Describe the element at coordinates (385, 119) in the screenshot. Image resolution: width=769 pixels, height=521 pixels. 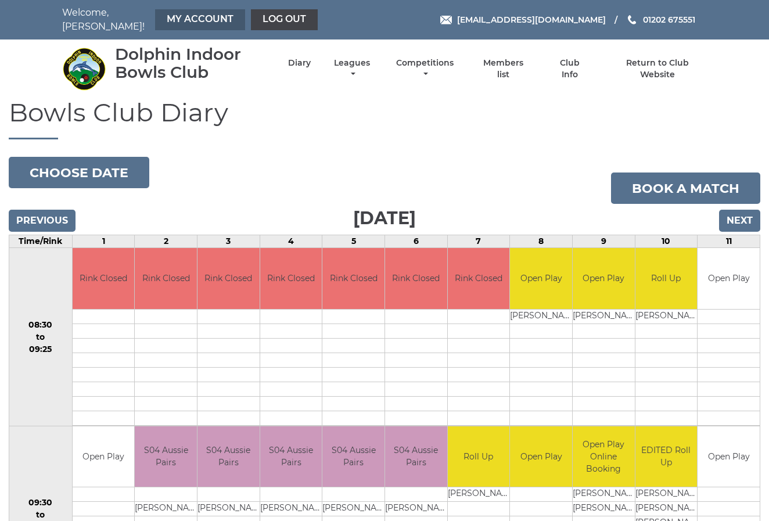
I see `h1: Bowls Club Diary` at that location.